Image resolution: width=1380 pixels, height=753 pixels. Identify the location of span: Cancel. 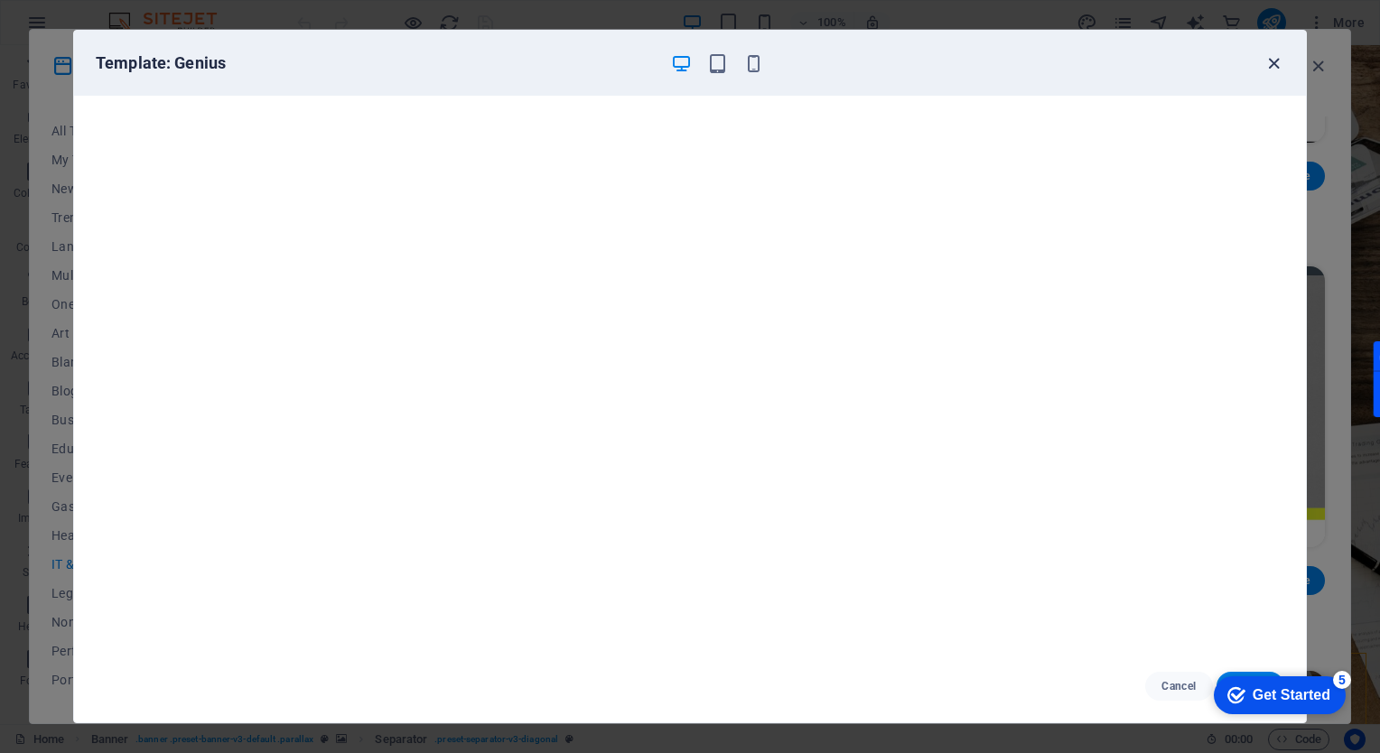
(1179, 687).